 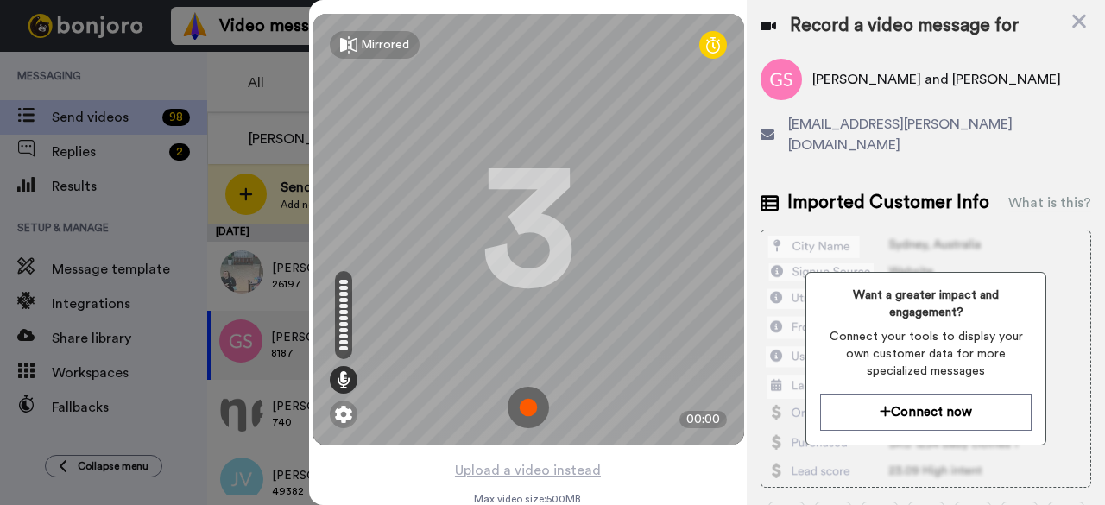 I want to click on button: Upload a video instead, so click(x=527, y=470).